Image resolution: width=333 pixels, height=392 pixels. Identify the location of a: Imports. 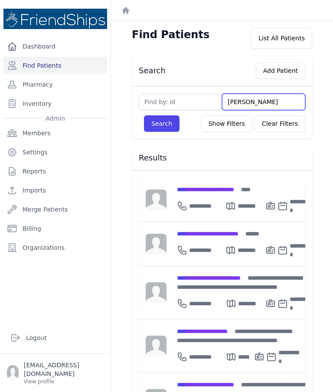
(55, 190).